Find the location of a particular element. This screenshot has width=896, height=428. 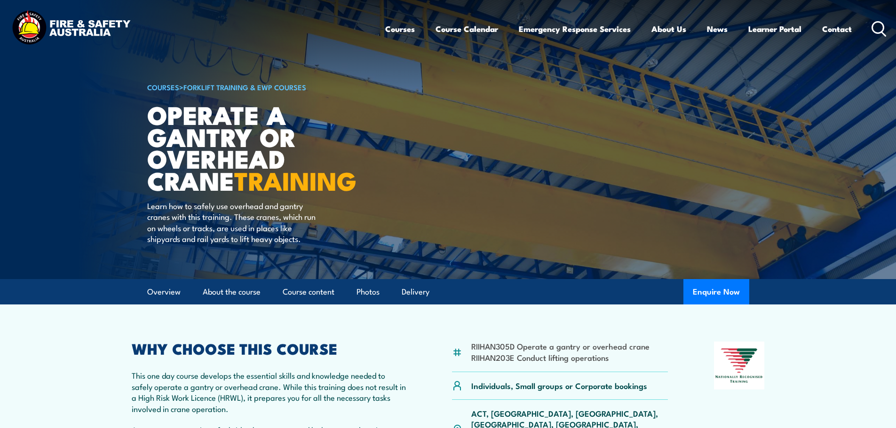

a: Overview is located at coordinates (164, 292).